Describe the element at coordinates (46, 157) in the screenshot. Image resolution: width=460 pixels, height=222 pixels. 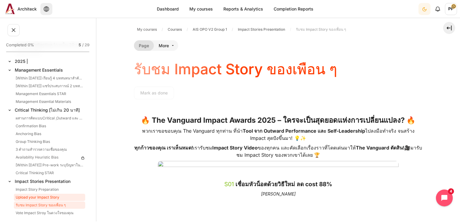
I see `a: Availability Heuristic Bias` at that location.